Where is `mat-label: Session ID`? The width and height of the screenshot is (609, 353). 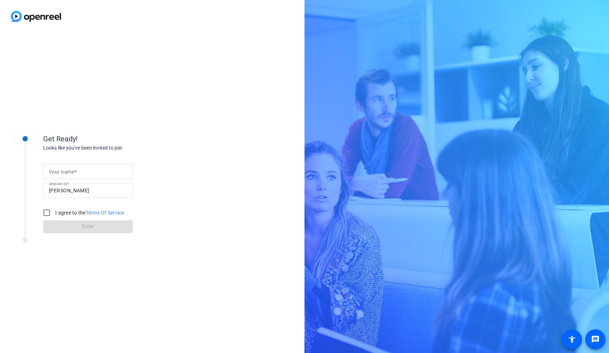 mat-label: Session ID is located at coordinates (58, 184).